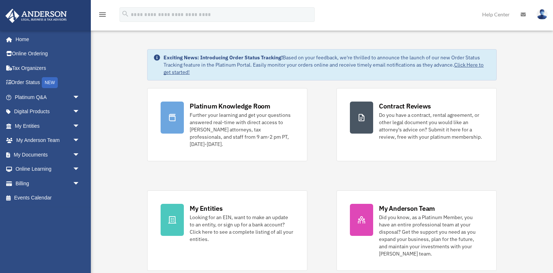 Image resolution: width=553 pixels, height=273 pixels. What do you see at coordinates (48, 97) in the screenshot?
I see `a: Platinum Q&Aarrow_drop_down` at bounding box center [48, 97].